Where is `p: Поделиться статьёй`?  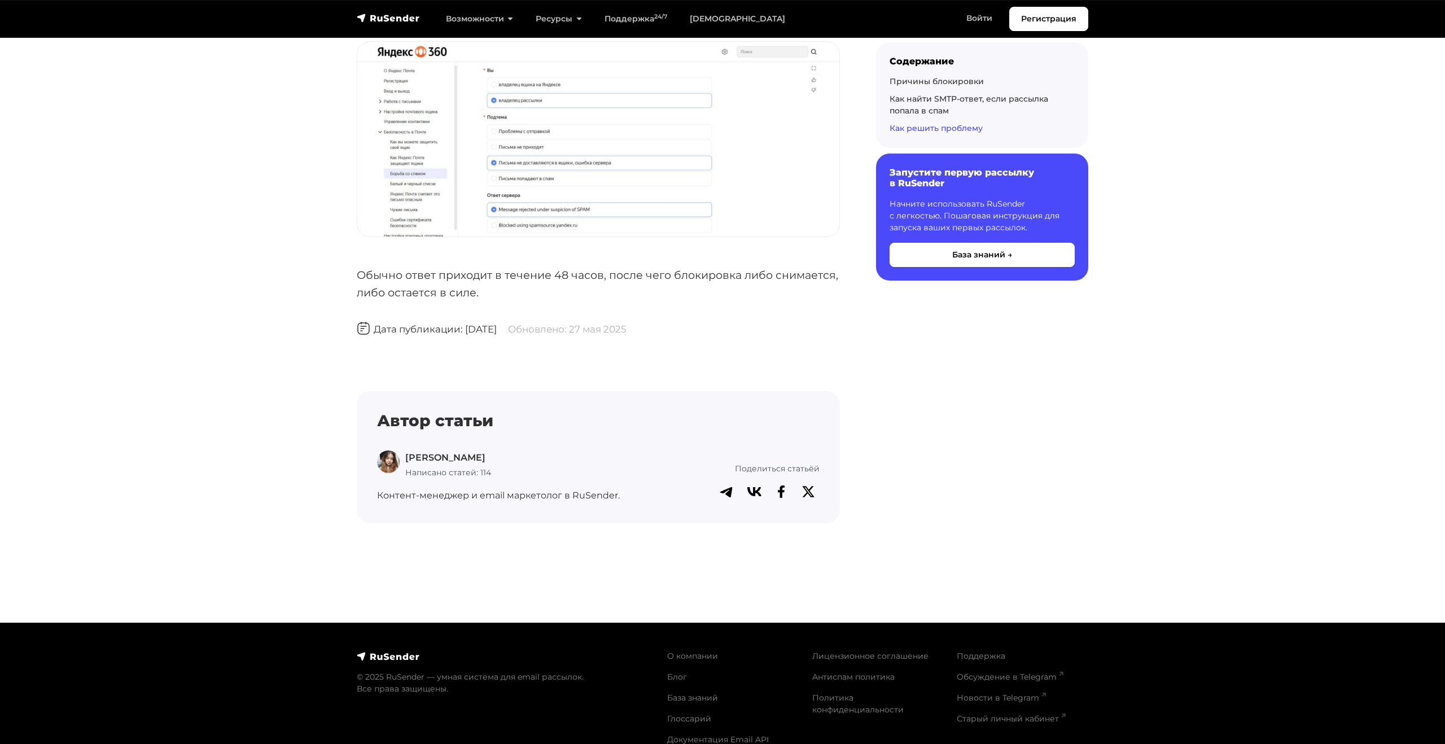 p: Поделиться статьёй is located at coordinates (731, 468).